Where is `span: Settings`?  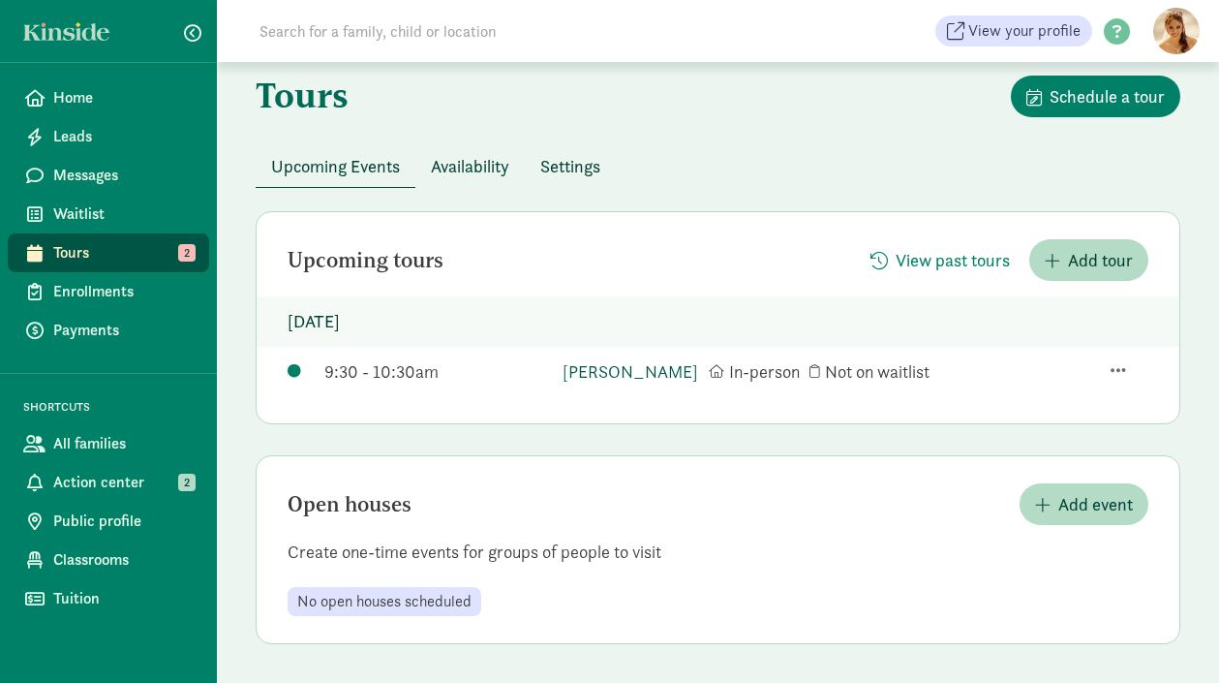
span: Settings is located at coordinates (570, 166).